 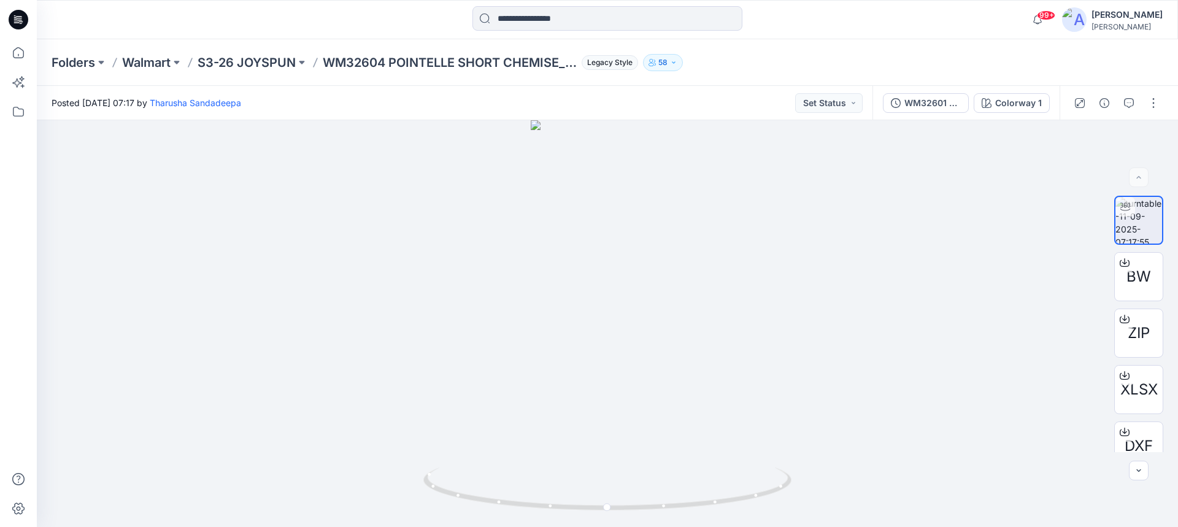 I want to click on button: WM32601 POINTELLE TANK_REV1, so click(x=926, y=103).